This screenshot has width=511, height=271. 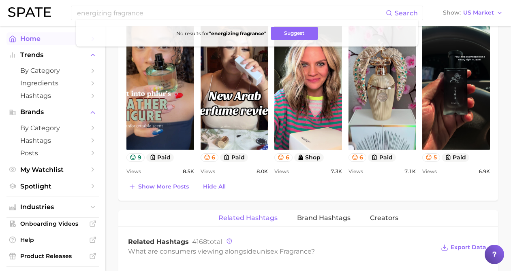 What do you see at coordinates (231, 13) in the screenshot?
I see `input: Search here for a brand, industry, or ingredient` at bounding box center [231, 13].